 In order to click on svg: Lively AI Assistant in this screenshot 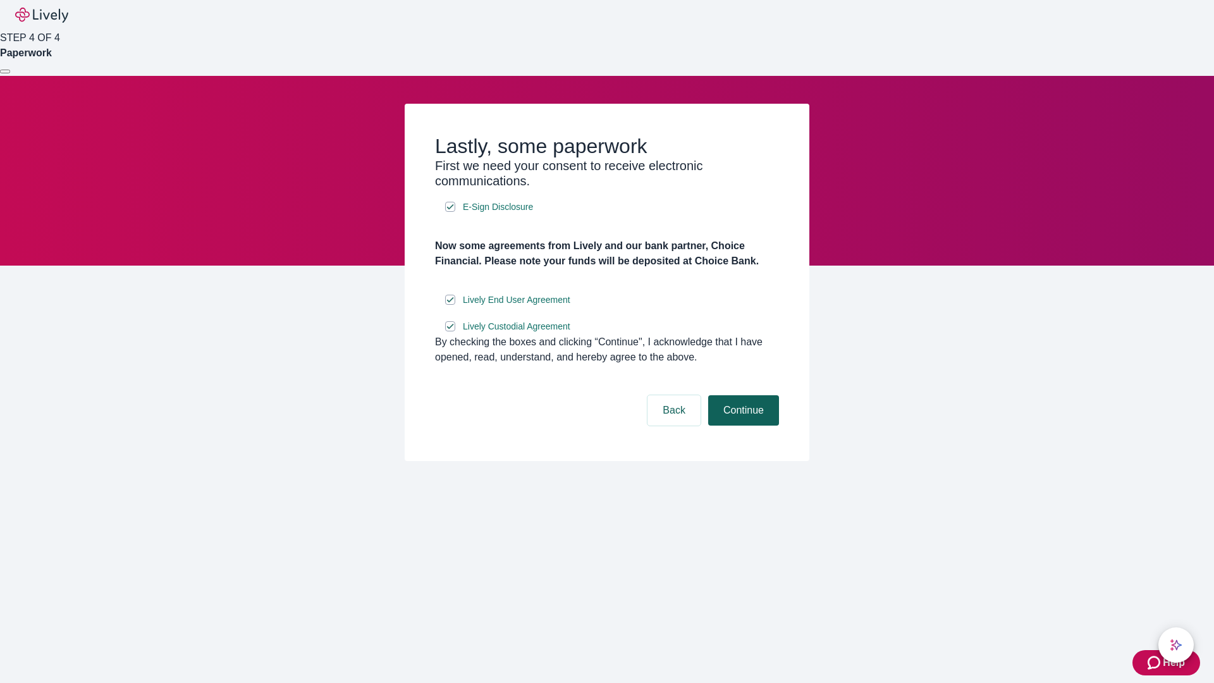, I will do `click(1176, 645)`.